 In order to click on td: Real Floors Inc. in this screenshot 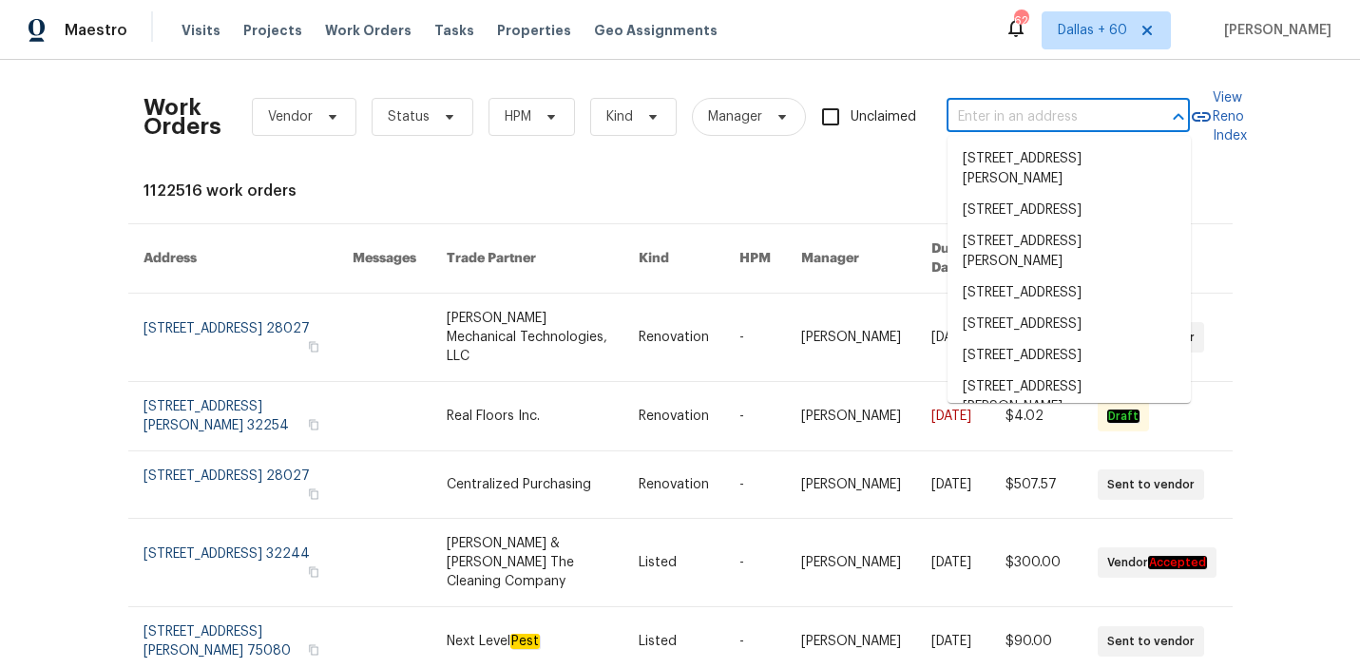, I will do `click(527, 416)`.